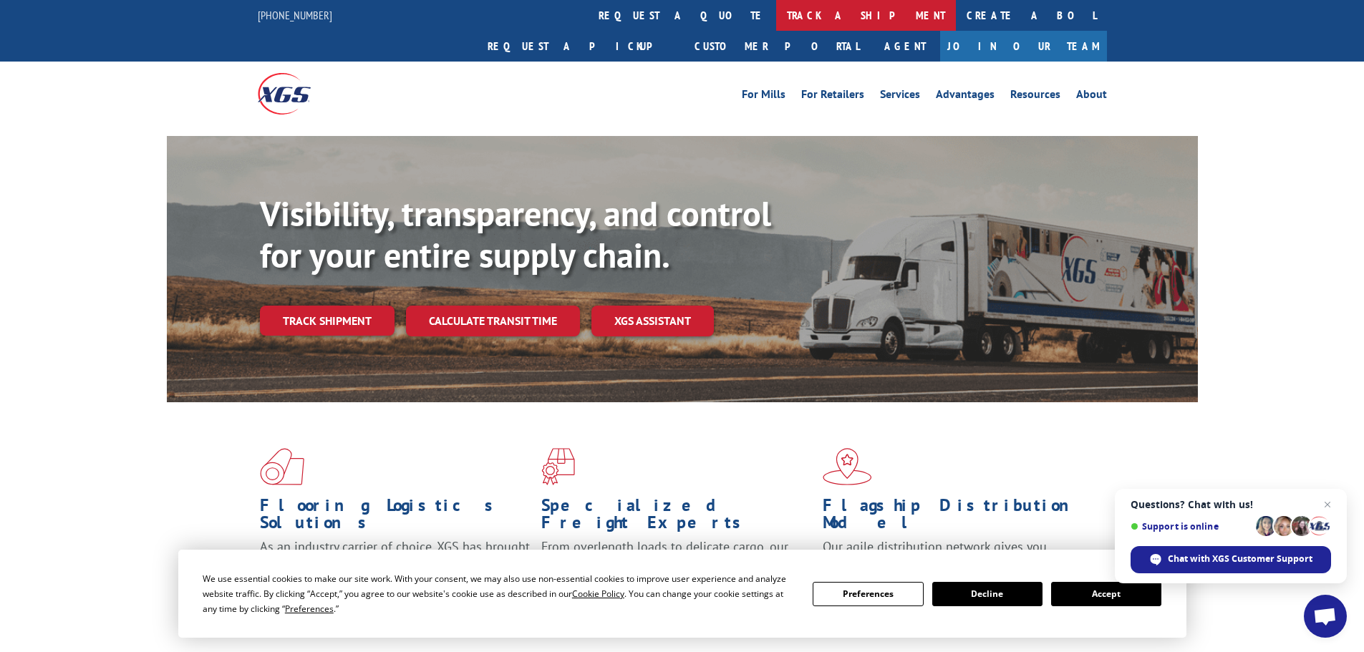 The image size is (1364, 652). Describe the element at coordinates (683, 594) in the screenshot. I see `div: Cookie Consent Prompt` at that location.